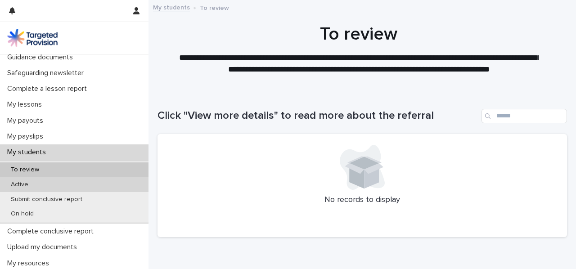 The image size is (576, 269). Describe the element at coordinates (52, 231) in the screenshot. I see `p: Complete conclusive report` at that location.